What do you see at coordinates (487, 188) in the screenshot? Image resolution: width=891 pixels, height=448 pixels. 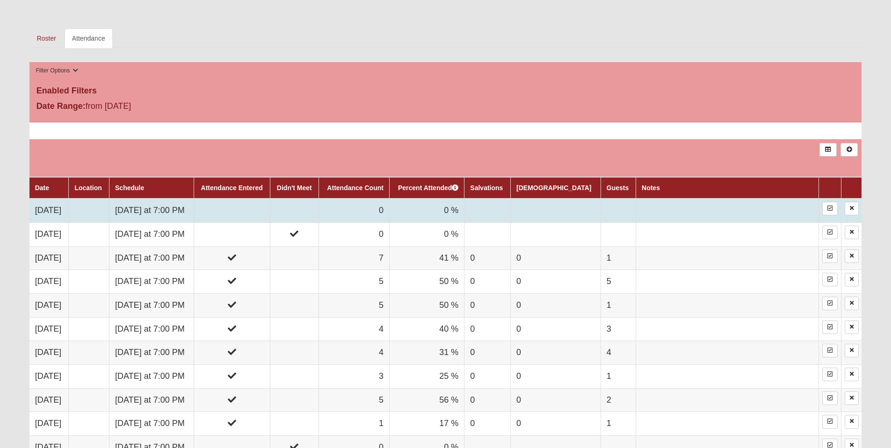 I see `th: Salvations` at bounding box center [487, 188].